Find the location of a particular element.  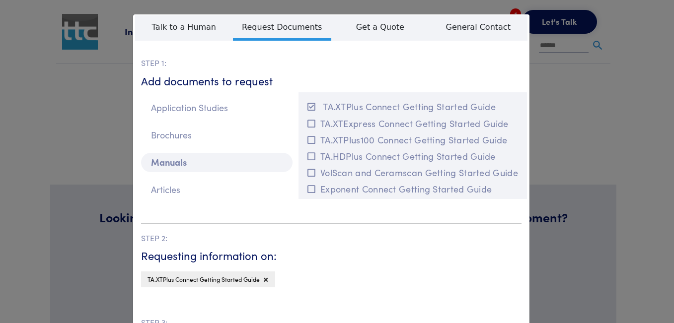

p: Brochures is located at coordinates (216, 135).